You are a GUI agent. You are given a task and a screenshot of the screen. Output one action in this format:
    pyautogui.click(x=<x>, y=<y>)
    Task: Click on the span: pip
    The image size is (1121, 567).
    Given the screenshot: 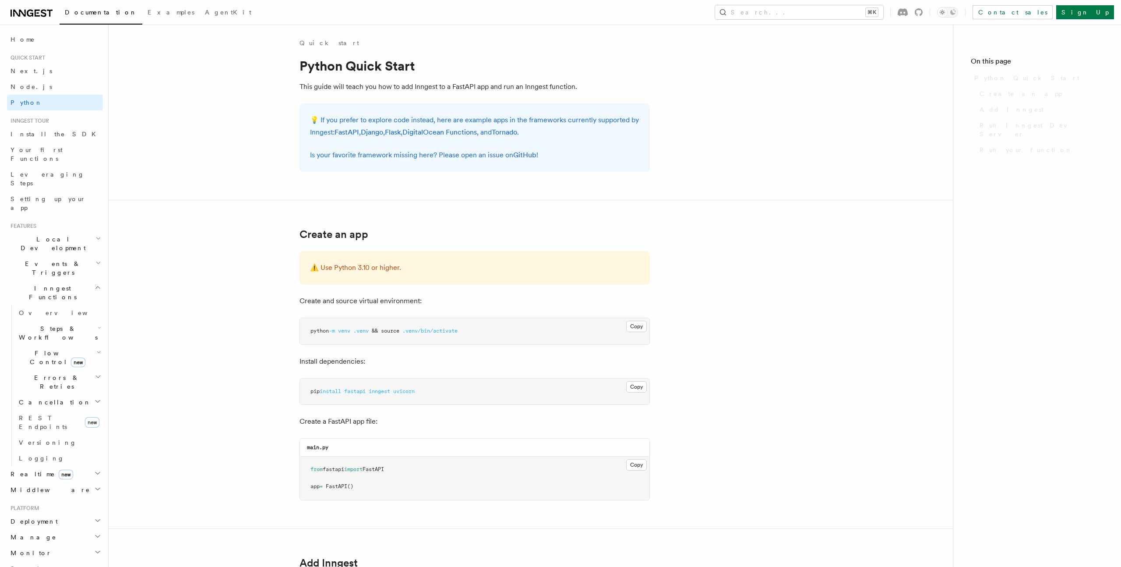 What is the action you would take?
    pyautogui.click(x=315, y=391)
    